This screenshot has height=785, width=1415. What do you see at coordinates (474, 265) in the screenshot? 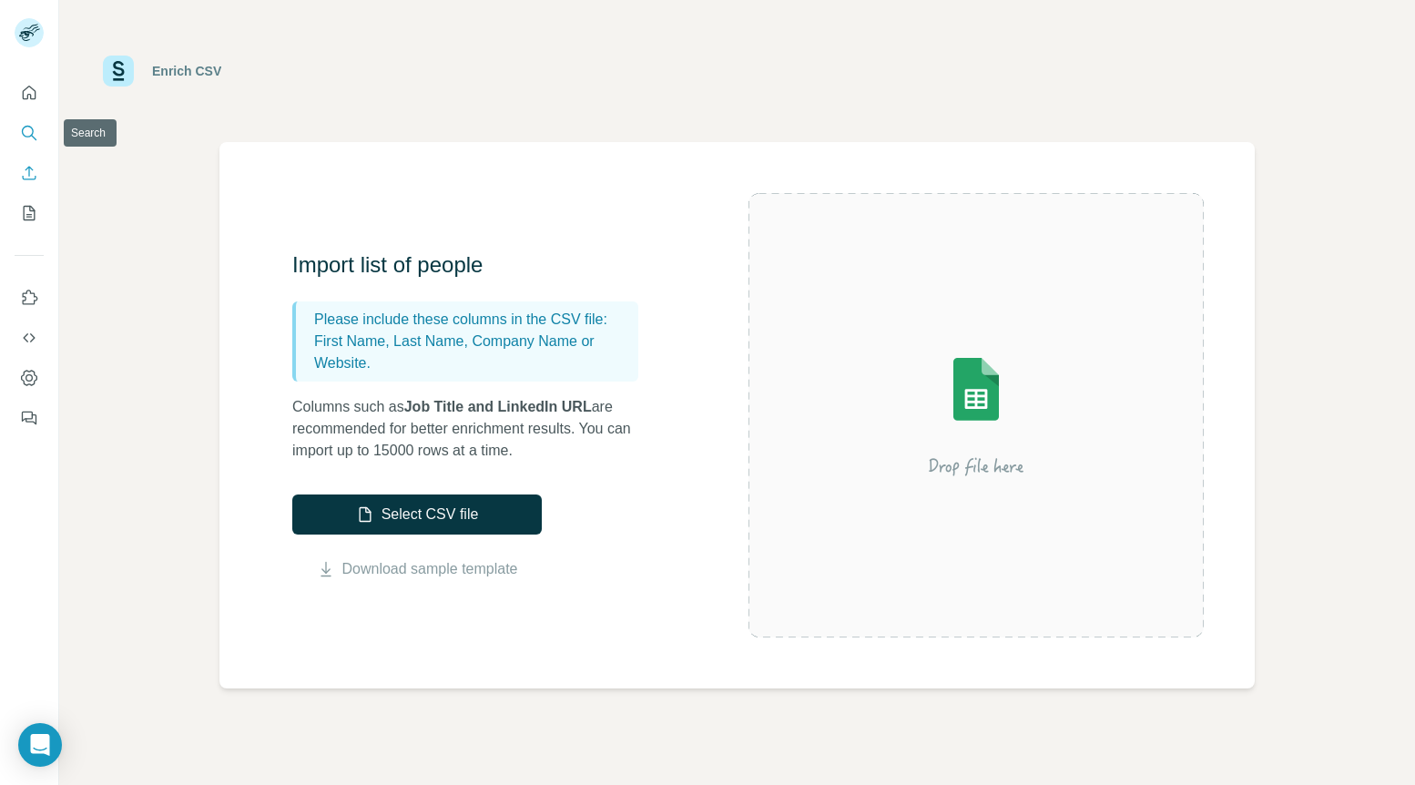
I see `h3: Import list of people` at bounding box center [474, 265].